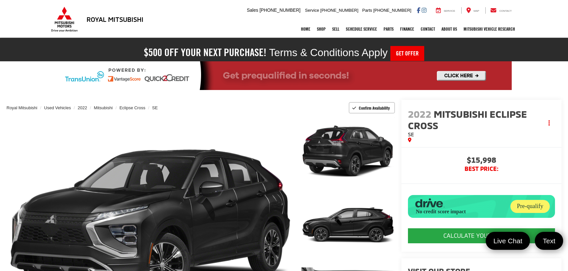 This screenshot has width=568, height=271. I want to click on span: $15,998, so click(482, 160).